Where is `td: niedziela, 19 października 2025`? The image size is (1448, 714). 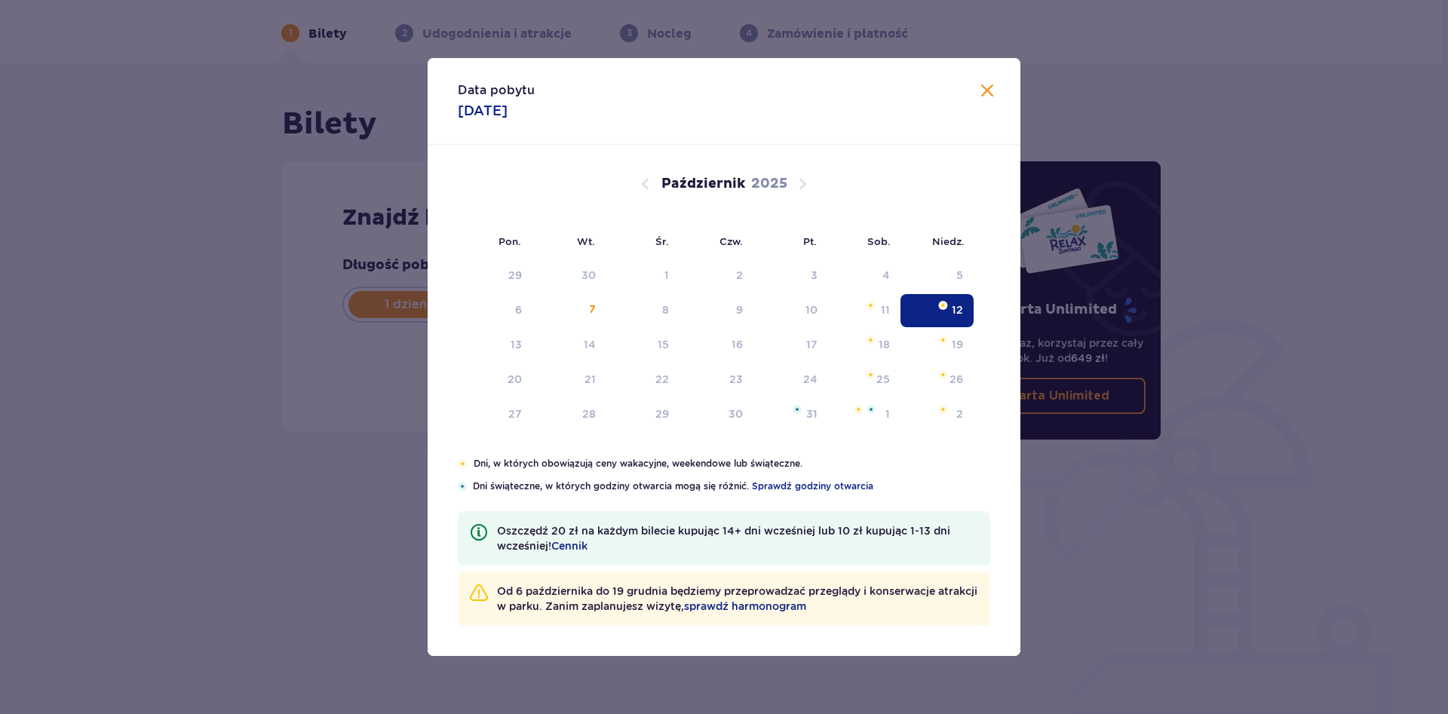
td: niedziela, 19 października 2025 is located at coordinates (937, 345).